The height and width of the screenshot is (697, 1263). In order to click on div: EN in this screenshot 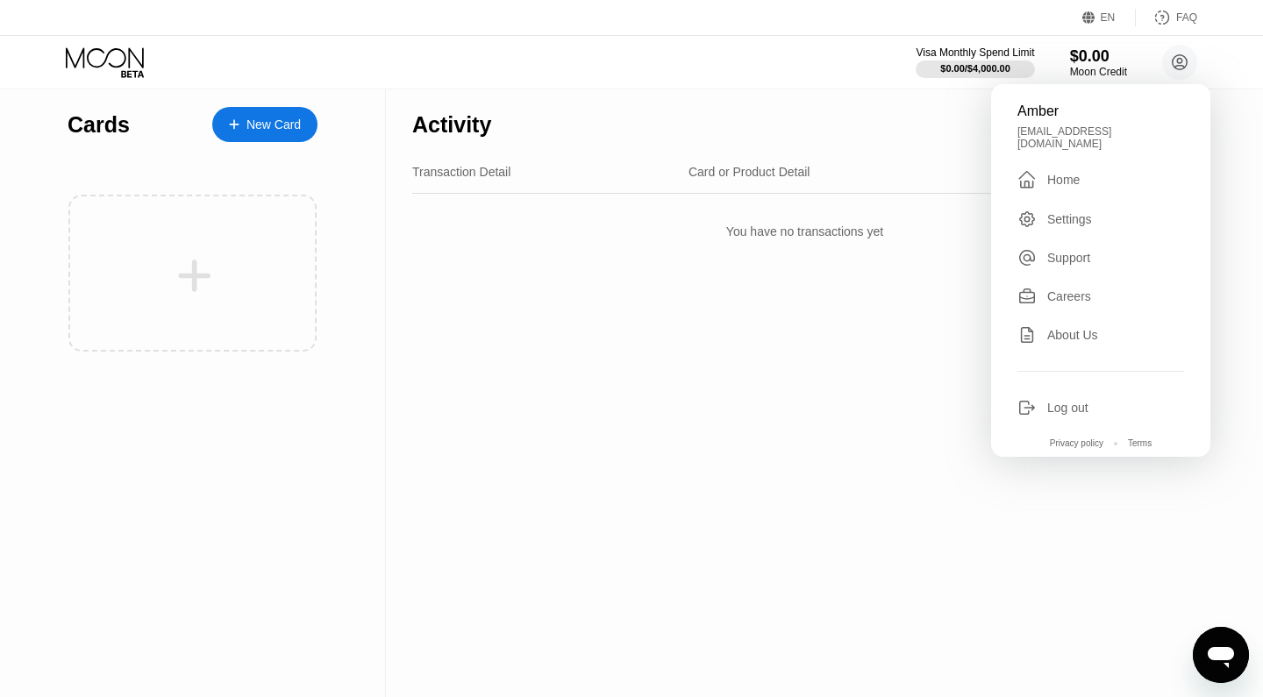, I will do `click(1108, 18)`.